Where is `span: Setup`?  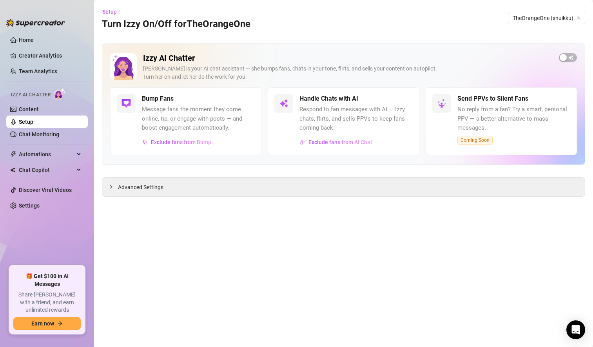
span: Setup is located at coordinates (109, 12).